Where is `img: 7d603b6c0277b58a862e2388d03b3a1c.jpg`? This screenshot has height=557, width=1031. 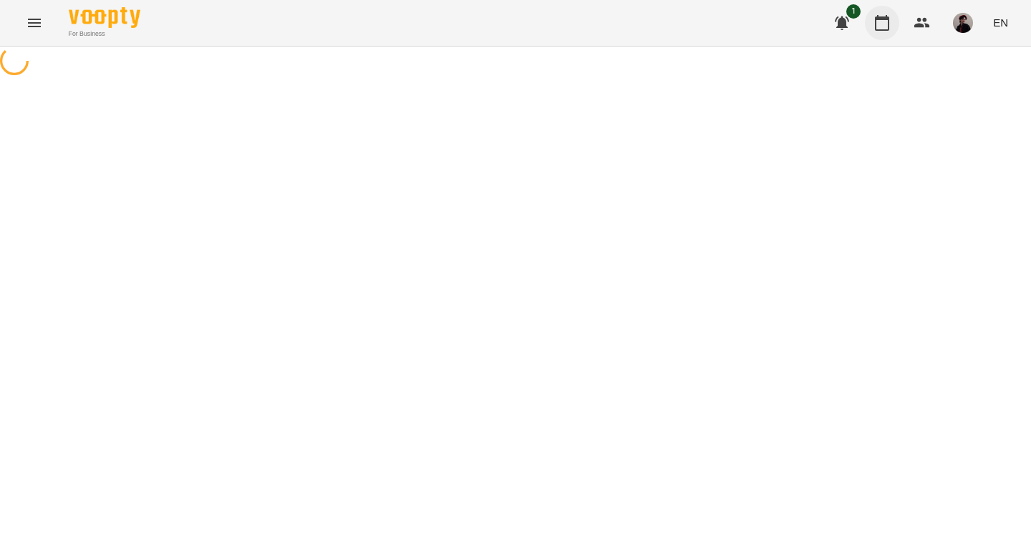
img: 7d603b6c0277b58a862e2388d03b3a1c.jpg is located at coordinates (963, 23).